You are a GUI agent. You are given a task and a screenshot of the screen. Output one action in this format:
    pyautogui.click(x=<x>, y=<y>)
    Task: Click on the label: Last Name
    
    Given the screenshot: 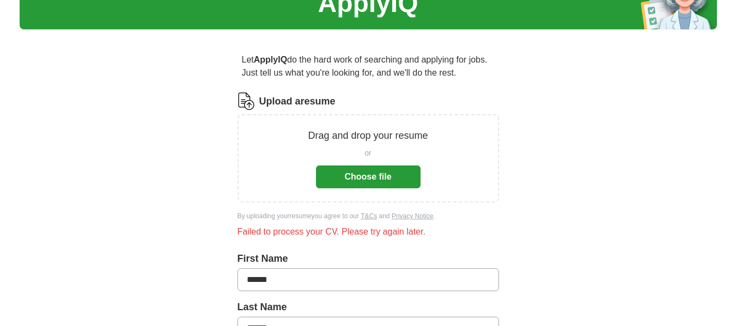 What is the action you would take?
    pyautogui.click(x=368, y=307)
    